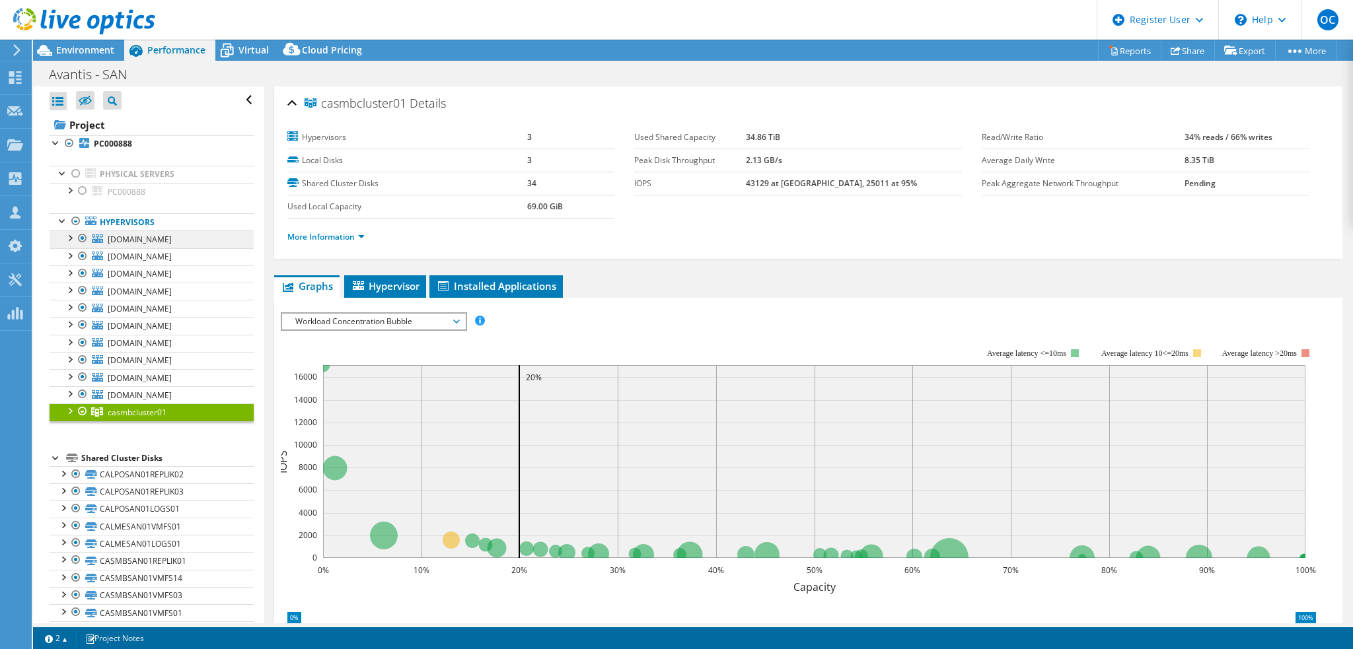 This screenshot has height=649, width=1353. What do you see at coordinates (1328, 20) in the screenshot?
I see `span: OC` at bounding box center [1328, 20].